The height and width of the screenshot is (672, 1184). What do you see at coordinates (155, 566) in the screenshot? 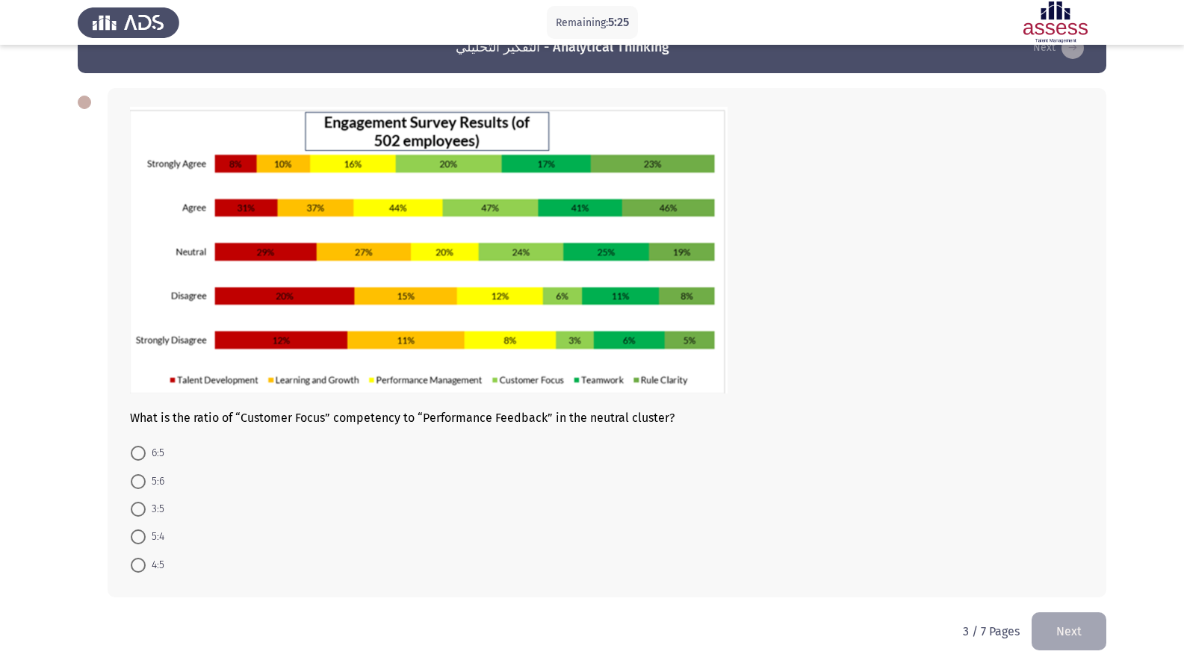
I see `span: 4:5` at bounding box center [155, 566].